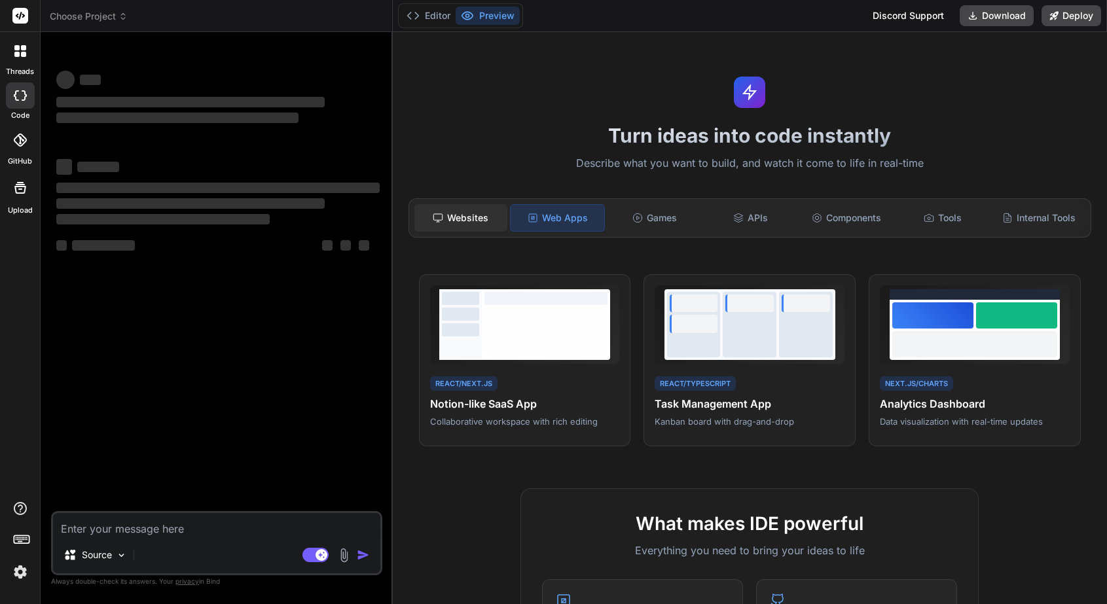 The height and width of the screenshot is (604, 1107). What do you see at coordinates (654, 218) in the screenshot?
I see `div: Games` at bounding box center [654, 218].